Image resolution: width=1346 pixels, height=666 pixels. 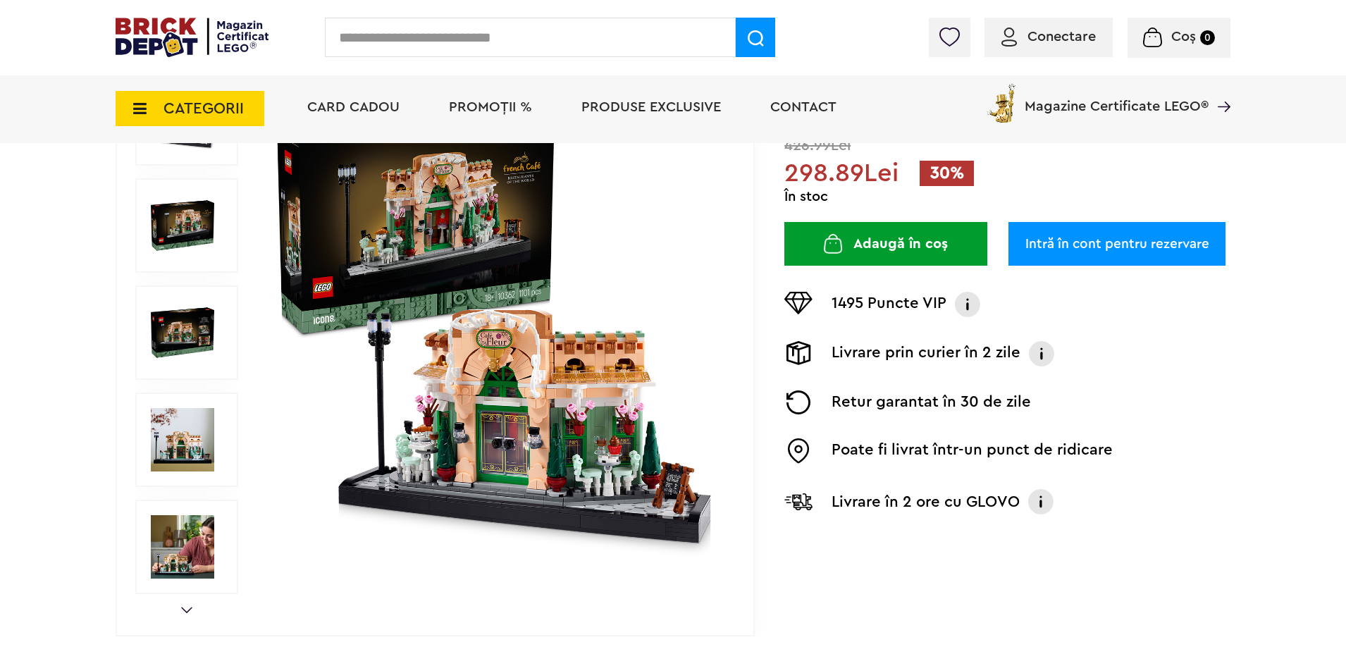 I want to click on small: 0, so click(x=1207, y=37).